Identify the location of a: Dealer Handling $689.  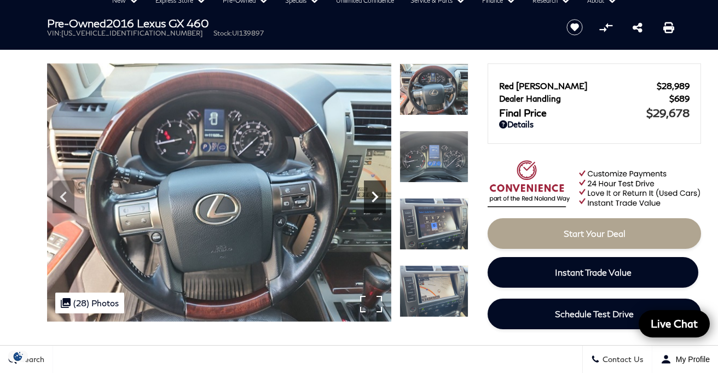
(595, 99).